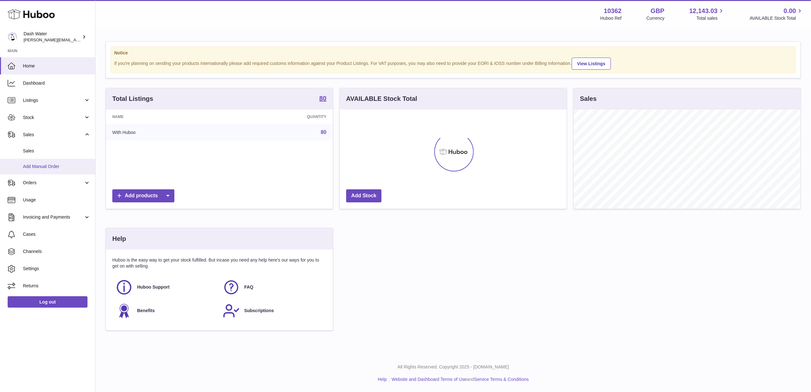 The image size is (811, 392). I want to click on a: 0.00 AVAILABLE Stock Total, so click(776, 14).